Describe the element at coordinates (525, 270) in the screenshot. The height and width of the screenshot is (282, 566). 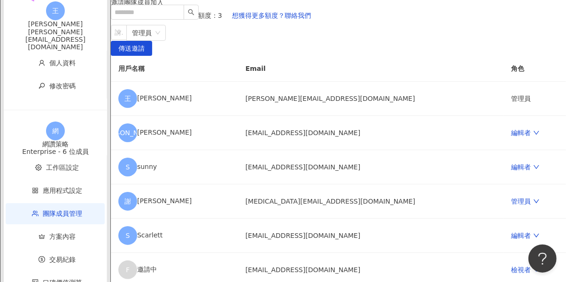
I see `a: 檢視者` at that location.